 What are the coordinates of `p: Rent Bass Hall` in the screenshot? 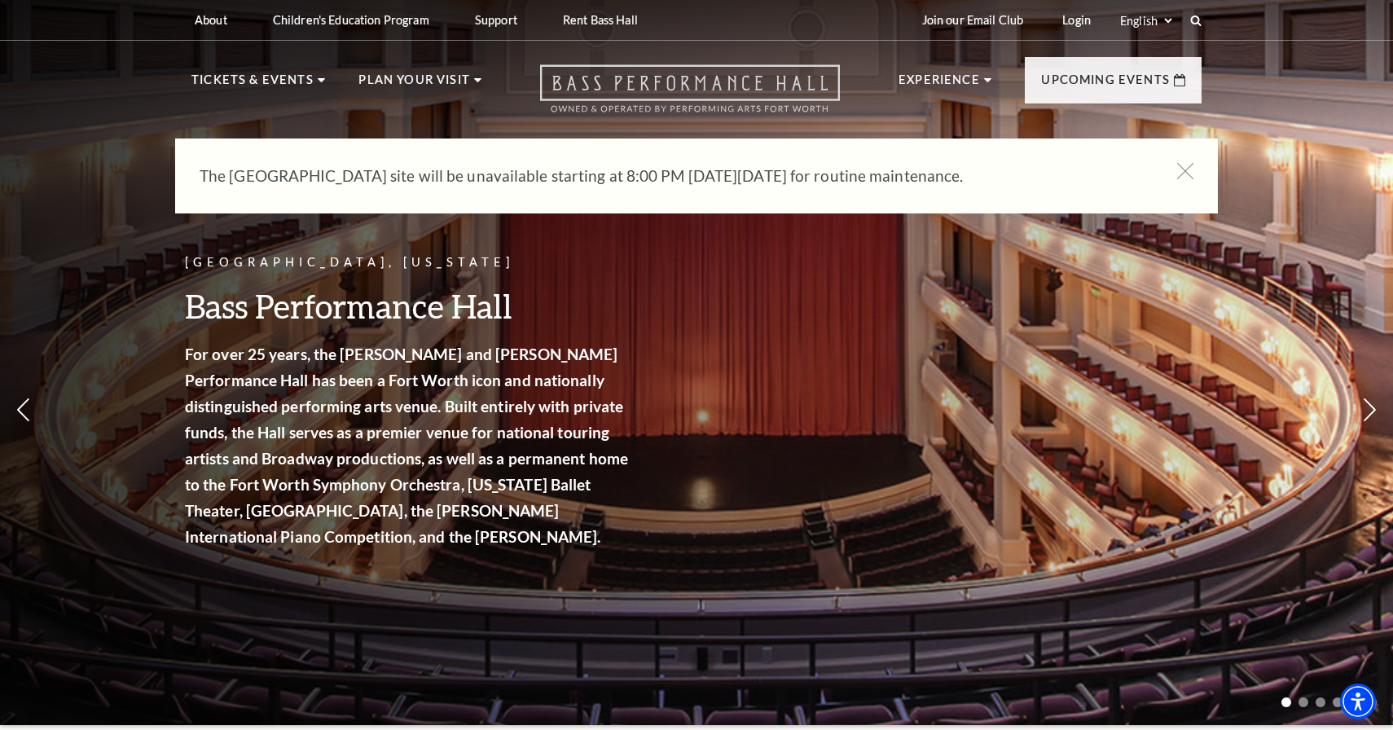 It's located at (600, 20).